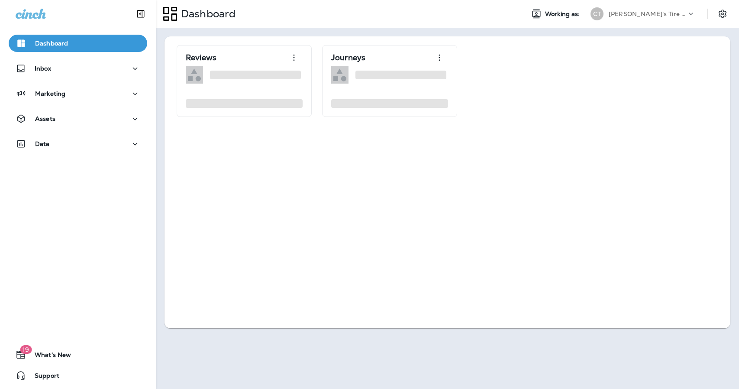 Image resolution: width=739 pixels, height=389 pixels. Describe the element at coordinates (26, 350) in the screenshot. I see `span: 19` at that location.